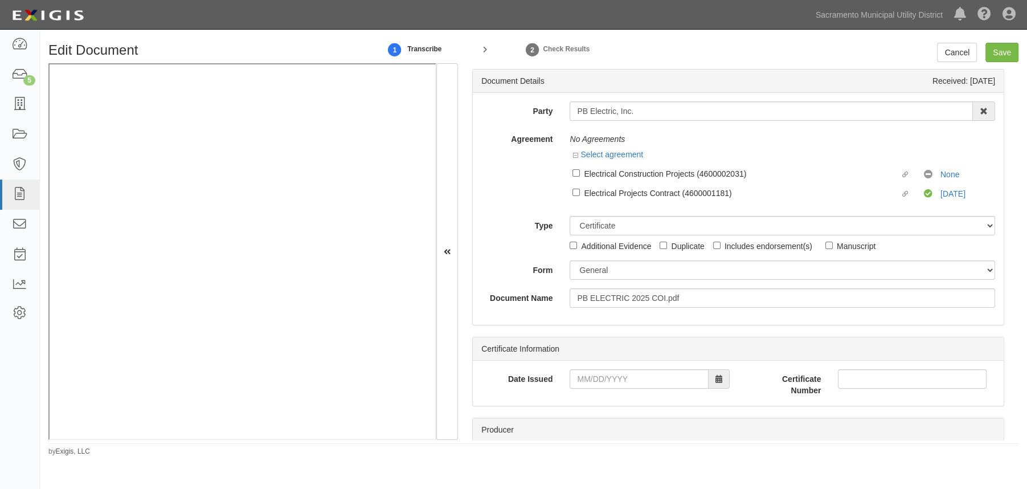 This screenshot has height=489, width=1027. Describe the element at coordinates (950, 174) in the screenshot. I see `a: None` at that location.